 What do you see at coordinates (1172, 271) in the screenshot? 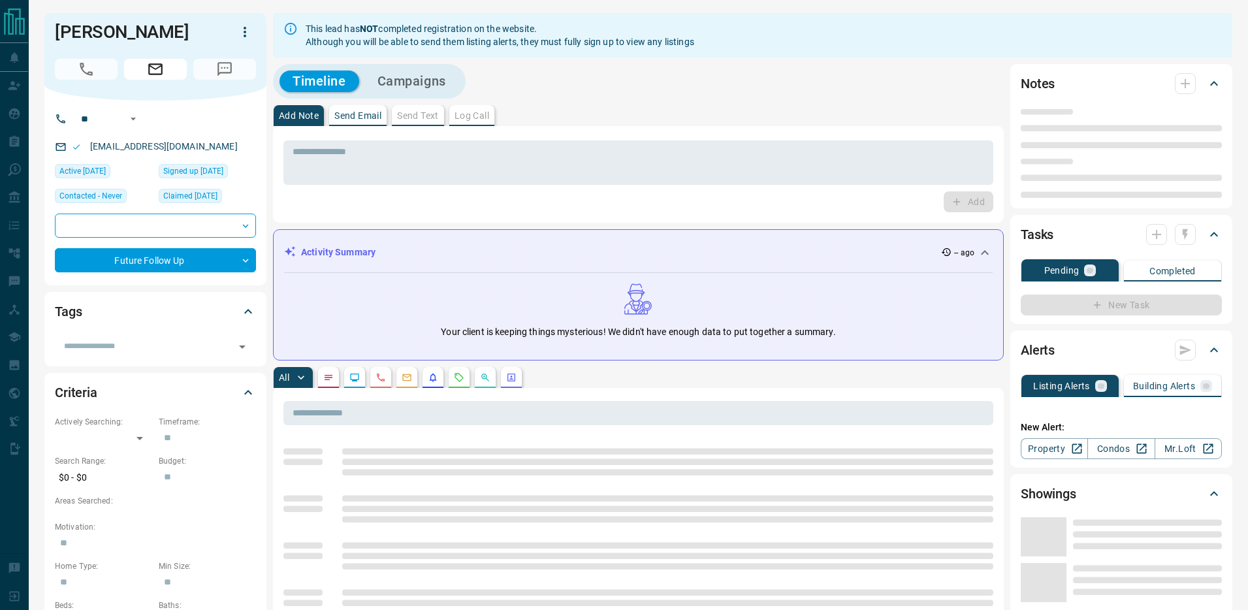
I see `p: Completed` at bounding box center [1172, 271].